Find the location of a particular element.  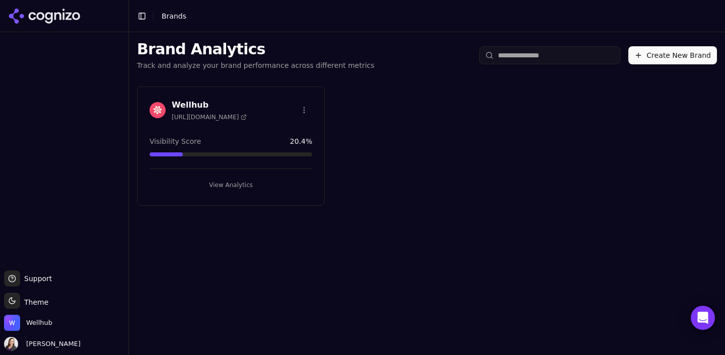

div: Open Intercom Messenger is located at coordinates (703, 318).